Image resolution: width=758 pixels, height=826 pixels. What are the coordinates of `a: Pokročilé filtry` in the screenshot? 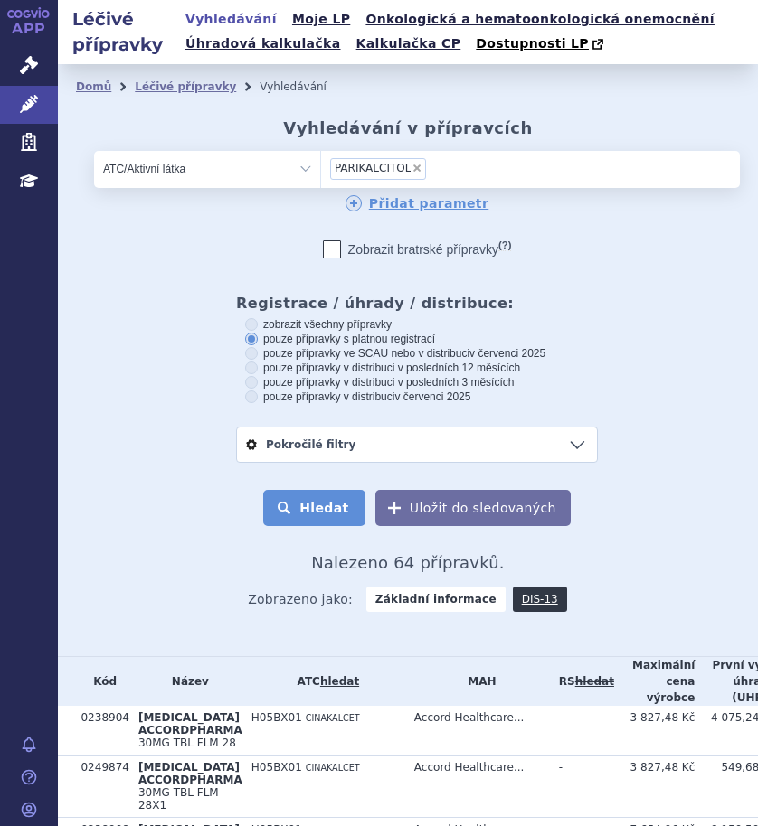 It's located at (417, 445).